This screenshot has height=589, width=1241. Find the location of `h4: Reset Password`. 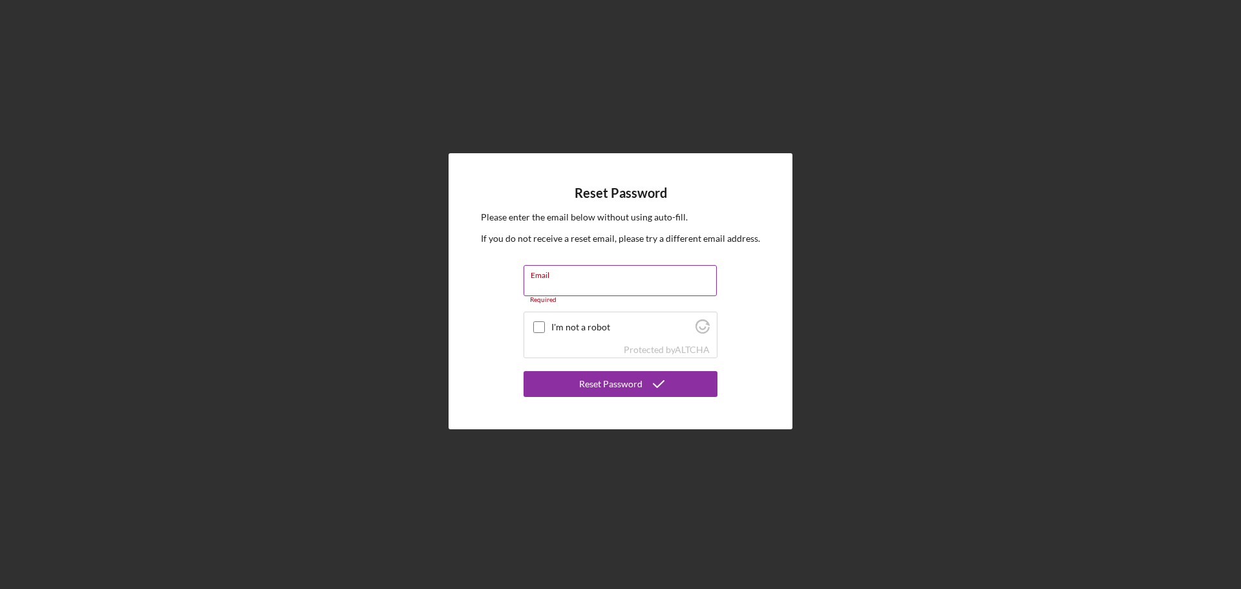

h4: Reset Password is located at coordinates (620, 193).